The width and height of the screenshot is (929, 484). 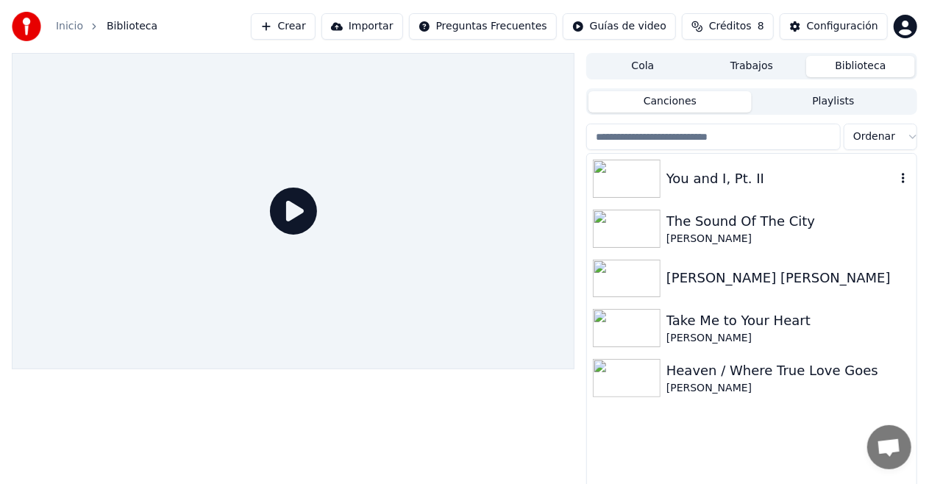 What do you see at coordinates (789, 221) in the screenshot?
I see `div: The Sound Of The City` at bounding box center [789, 221].